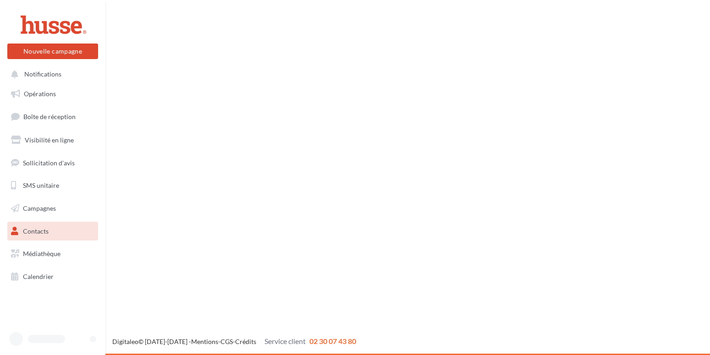 The image size is (710, 355). Describe the element at coordinates (53, 208) in the screenshot. I see `a: Campagnes` at that location.